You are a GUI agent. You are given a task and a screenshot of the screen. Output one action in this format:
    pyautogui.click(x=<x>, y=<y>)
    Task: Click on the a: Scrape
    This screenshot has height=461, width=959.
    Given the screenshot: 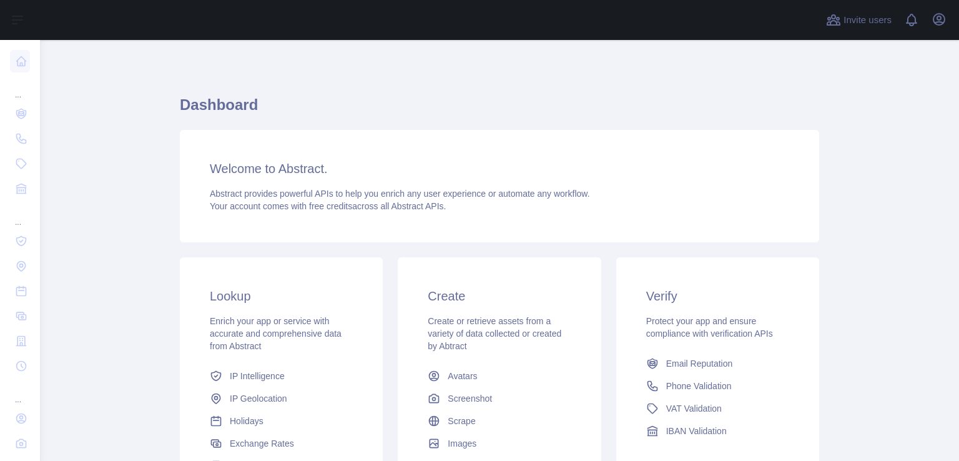 What is the action you would take?
    pyautogui.click(x=499, y=421)
    